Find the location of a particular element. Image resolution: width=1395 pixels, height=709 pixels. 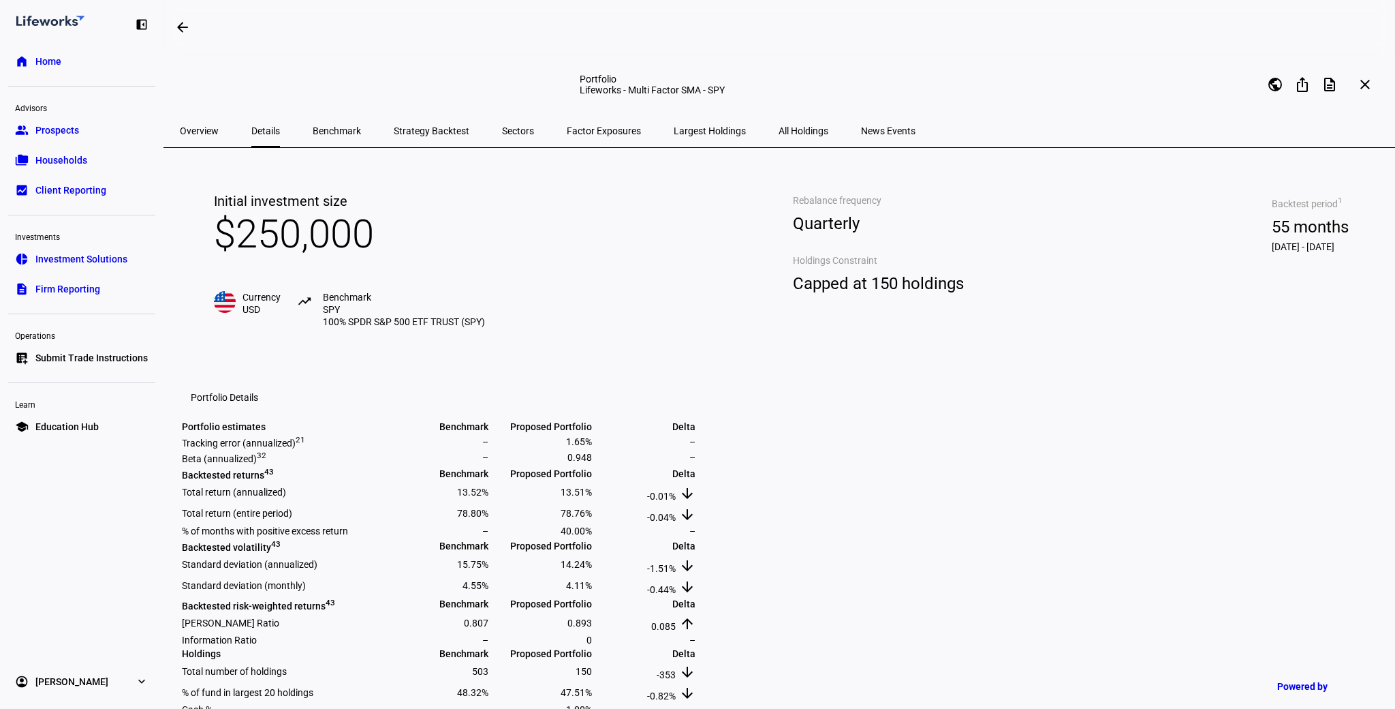

span: 55 months is located at coordinates (1310, 227).